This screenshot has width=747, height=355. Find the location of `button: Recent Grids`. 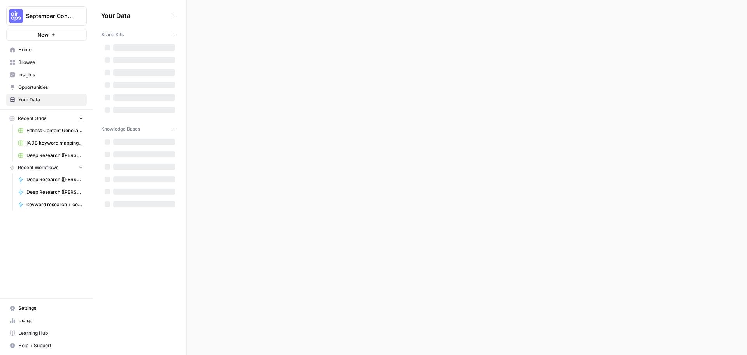

button: Recent Grids is located at coordinates (46, 118).